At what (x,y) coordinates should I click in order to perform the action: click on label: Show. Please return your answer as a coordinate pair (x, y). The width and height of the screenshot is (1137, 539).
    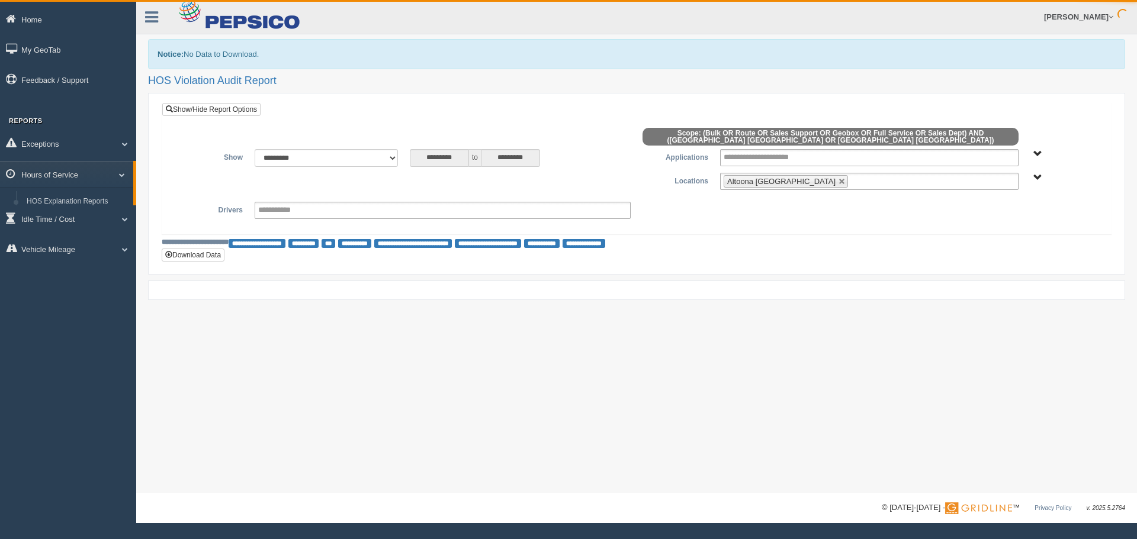
    Looking at the image, I should click on (210, 156).